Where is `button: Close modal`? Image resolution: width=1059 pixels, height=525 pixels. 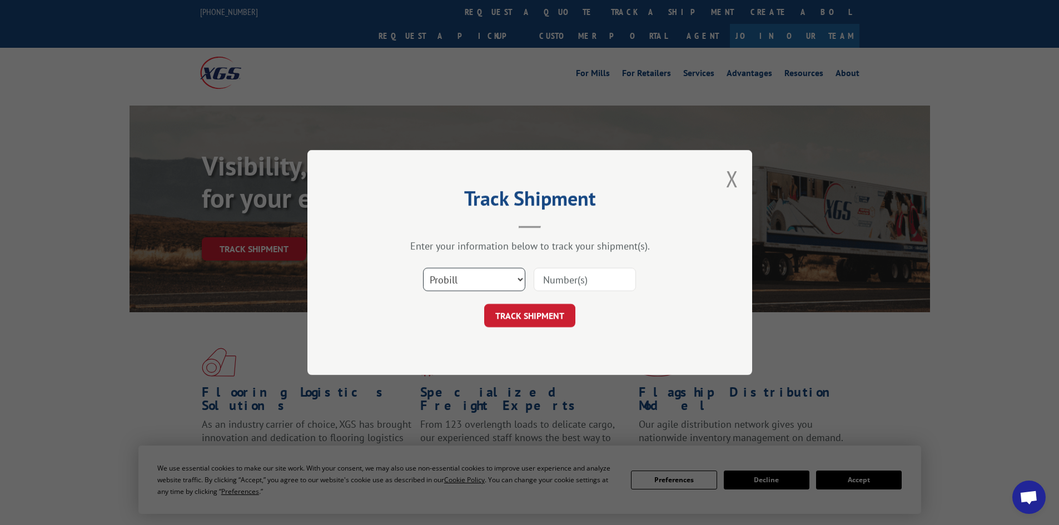 button: Close modal is located at coordinates (732, 178).